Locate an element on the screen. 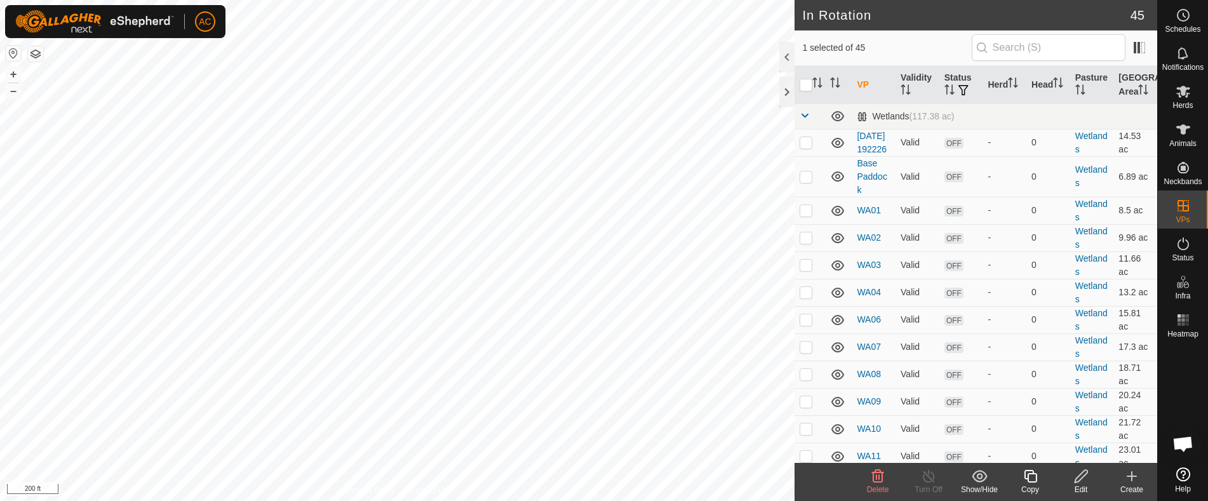 The image size is (1208, 501). span: AC is located at coordinates (205, 22).